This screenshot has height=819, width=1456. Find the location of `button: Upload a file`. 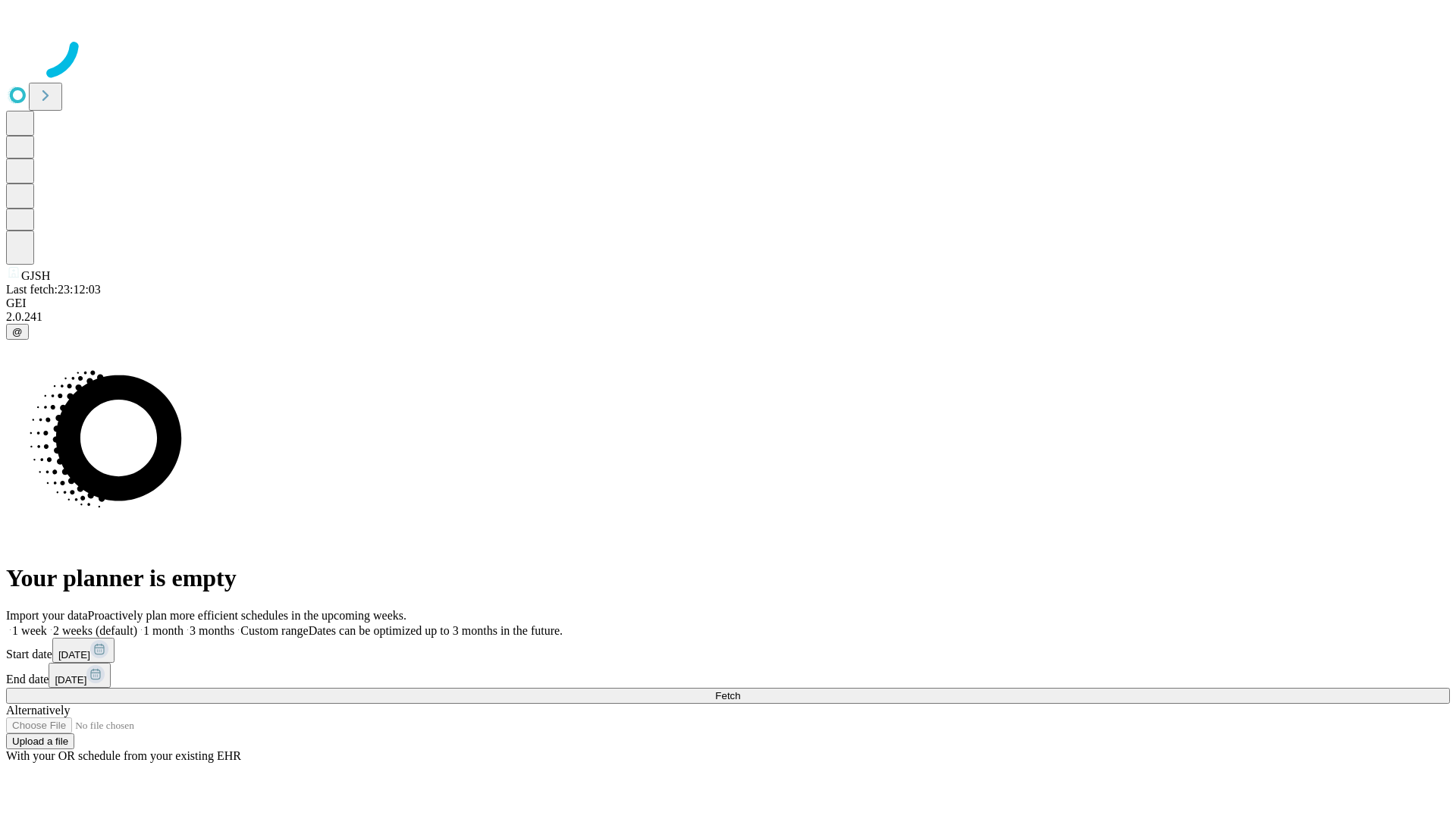

button: Upload a file is located at coordinates (40, 741).